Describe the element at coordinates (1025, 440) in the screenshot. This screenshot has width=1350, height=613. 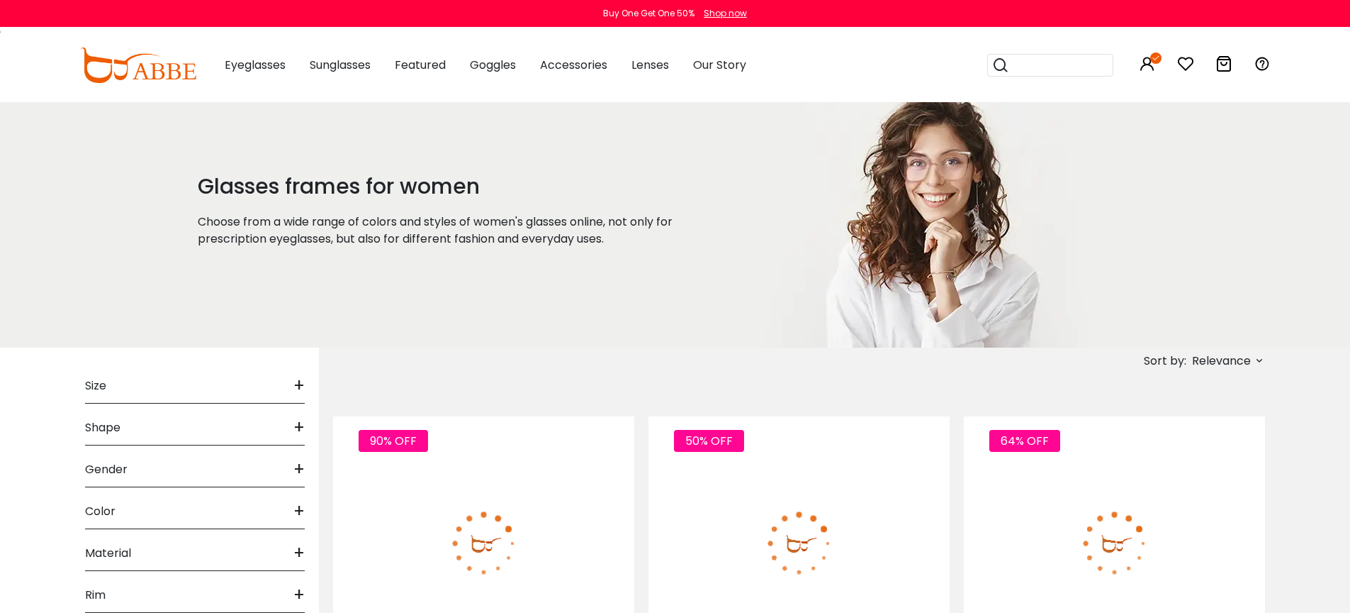
I see `span: 64% OFF` at that location.